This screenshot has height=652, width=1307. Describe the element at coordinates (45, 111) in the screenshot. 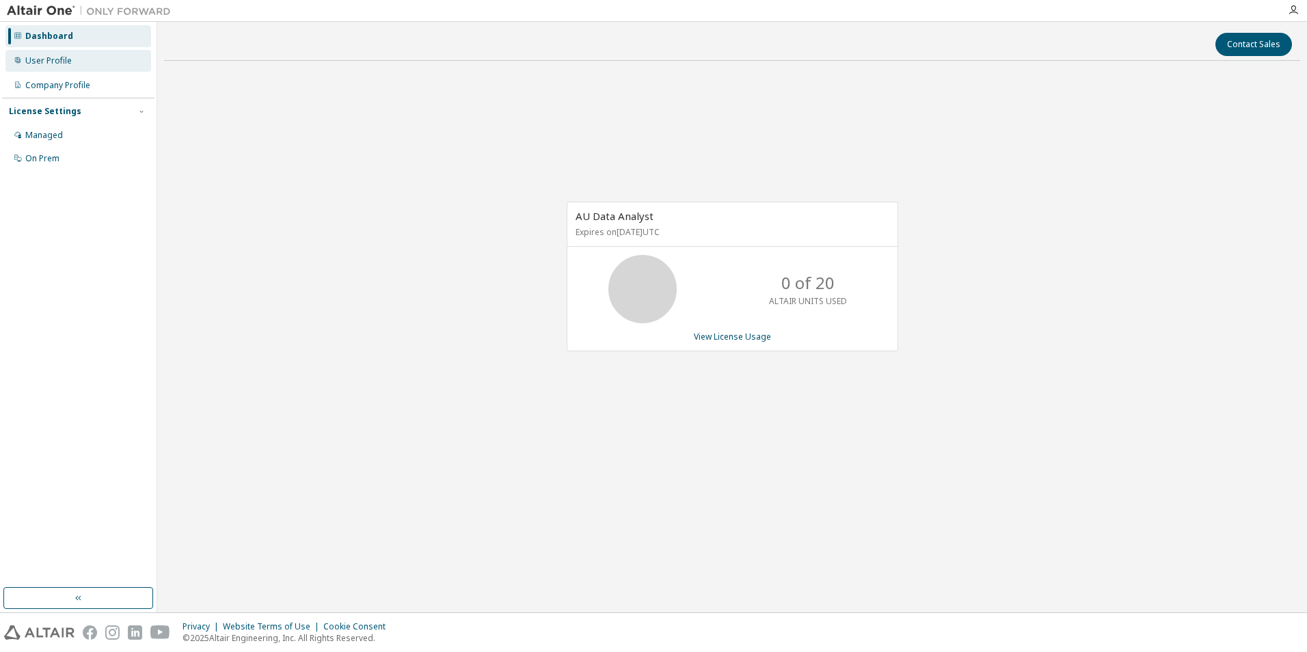

I see `div: License Settings` at that location.